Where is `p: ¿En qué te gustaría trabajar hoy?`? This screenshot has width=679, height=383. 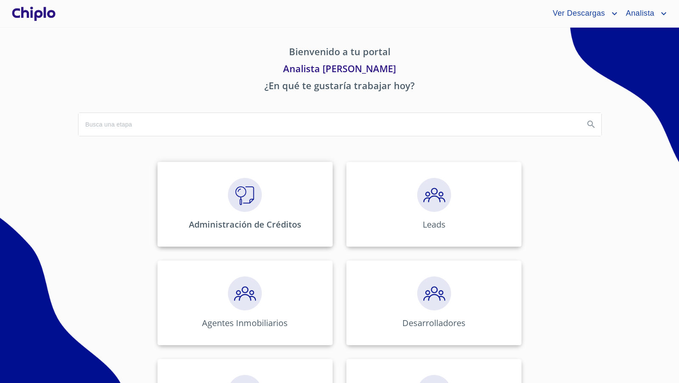 p: ¿En qué te gustaría trabajar hoy? is located at coordinates (340, 87).